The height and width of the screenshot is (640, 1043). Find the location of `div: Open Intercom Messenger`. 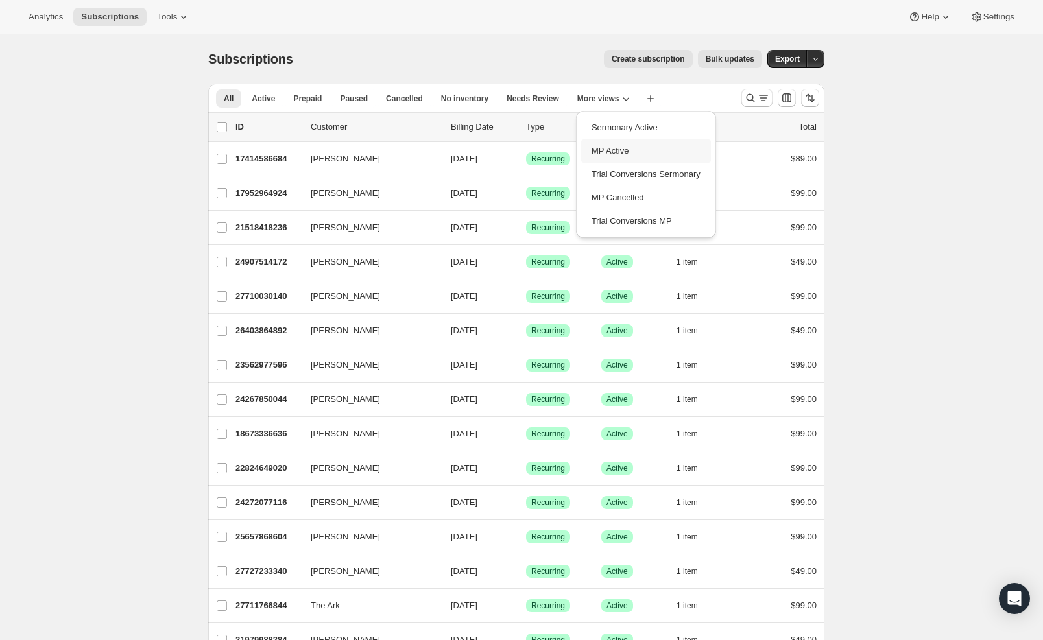

div: Open Intercom Messenger is located at coordinates (1014, 599).